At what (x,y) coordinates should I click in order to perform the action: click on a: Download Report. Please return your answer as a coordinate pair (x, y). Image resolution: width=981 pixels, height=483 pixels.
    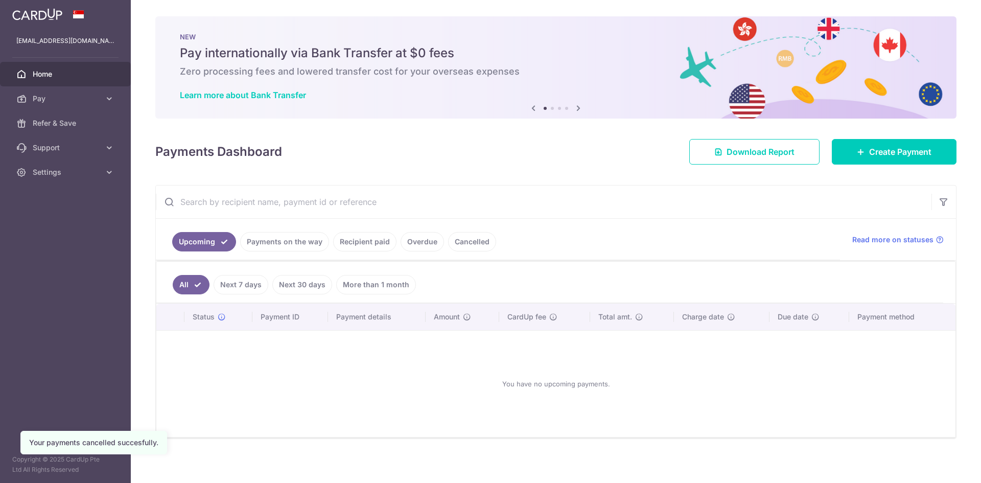
    Looking at the image, I should click on (754, 152).